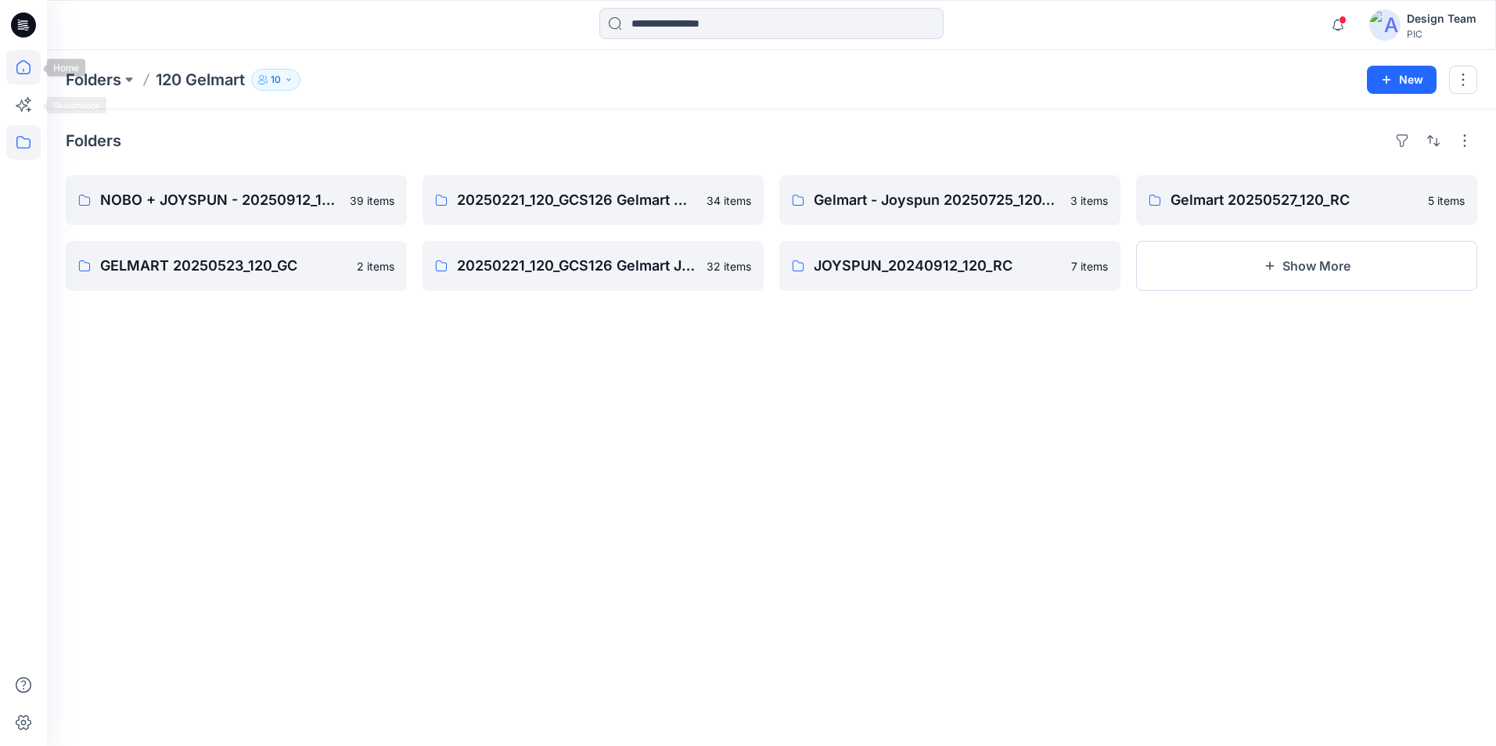 This screenshot has height=746, width=1496. I want to click on p: 10, so click(275, 80).